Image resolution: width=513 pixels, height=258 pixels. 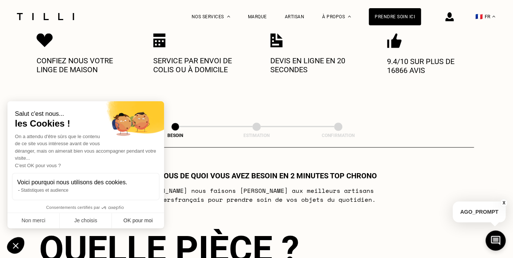 I want to click on a: Prendre soin ici, so click(x=395, y=17).